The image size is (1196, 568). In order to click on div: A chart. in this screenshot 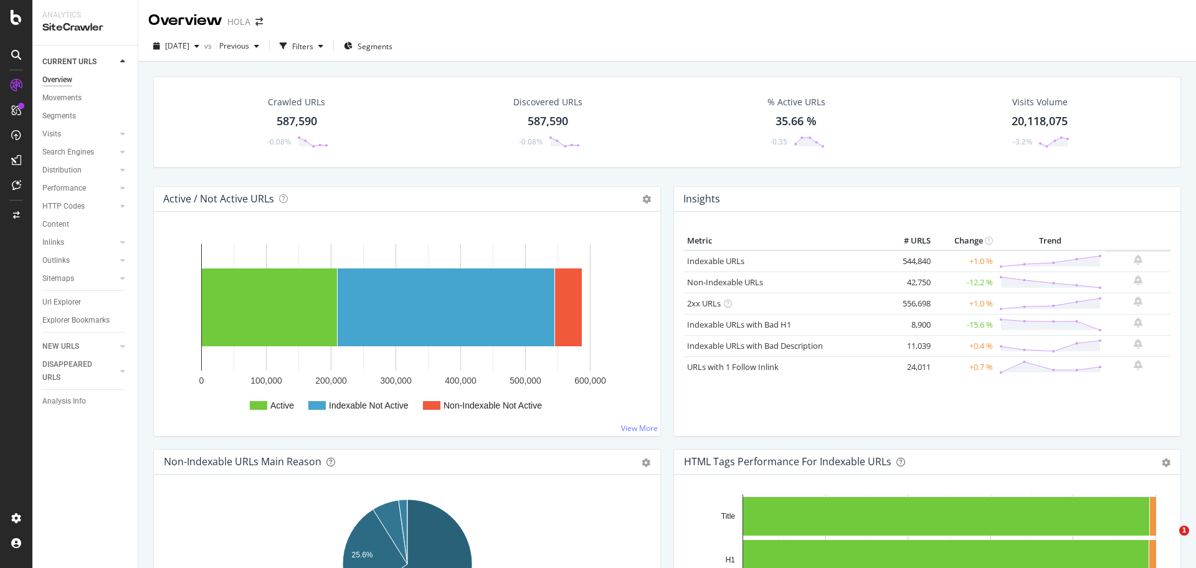, I will do `click(407, 329)`.